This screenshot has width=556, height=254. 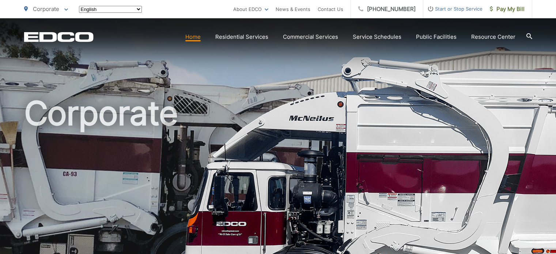 What do you see at coordinates (193, 37) in the screenshot?
I see `a: Home` at bounding box center [193, 37].